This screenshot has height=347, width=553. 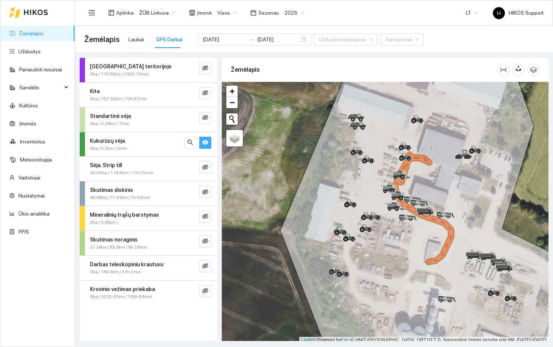 I want to click on div: Krovinio vežimas priekaba0ha / 3225.07km / 100h 54mineye-invisible, so click(x=148, y=293).